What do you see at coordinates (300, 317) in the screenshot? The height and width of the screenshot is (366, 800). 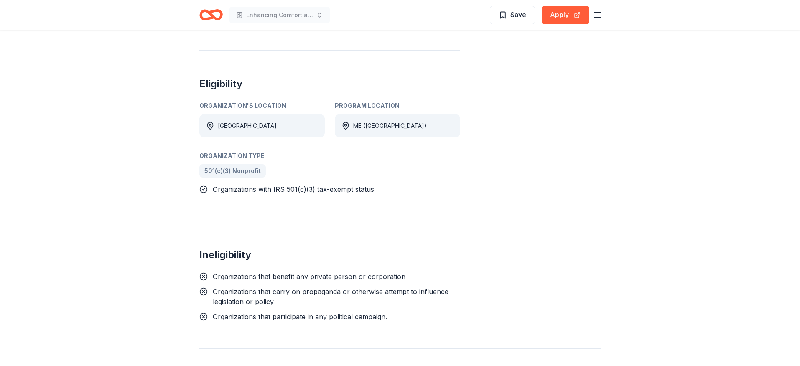 I see `span: Organizations that participate in any political campaign.` at bounding box center [300, 317].